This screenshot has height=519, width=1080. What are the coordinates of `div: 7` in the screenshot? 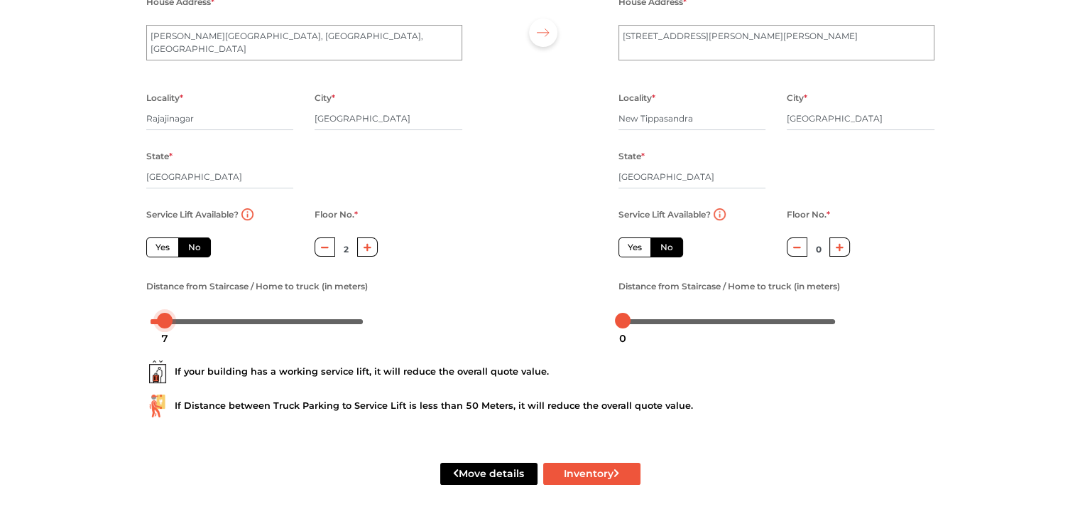 It's located at (165, 338).